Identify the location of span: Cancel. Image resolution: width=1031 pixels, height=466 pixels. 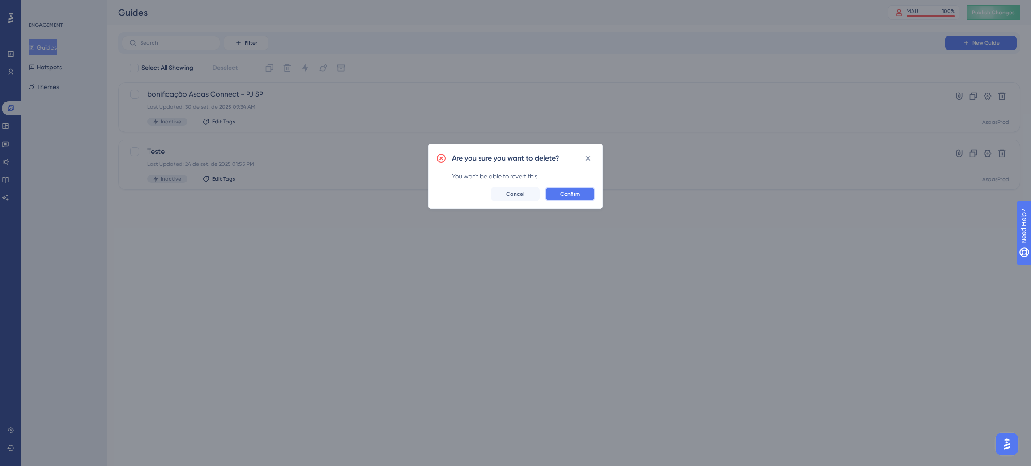
(515, 194).